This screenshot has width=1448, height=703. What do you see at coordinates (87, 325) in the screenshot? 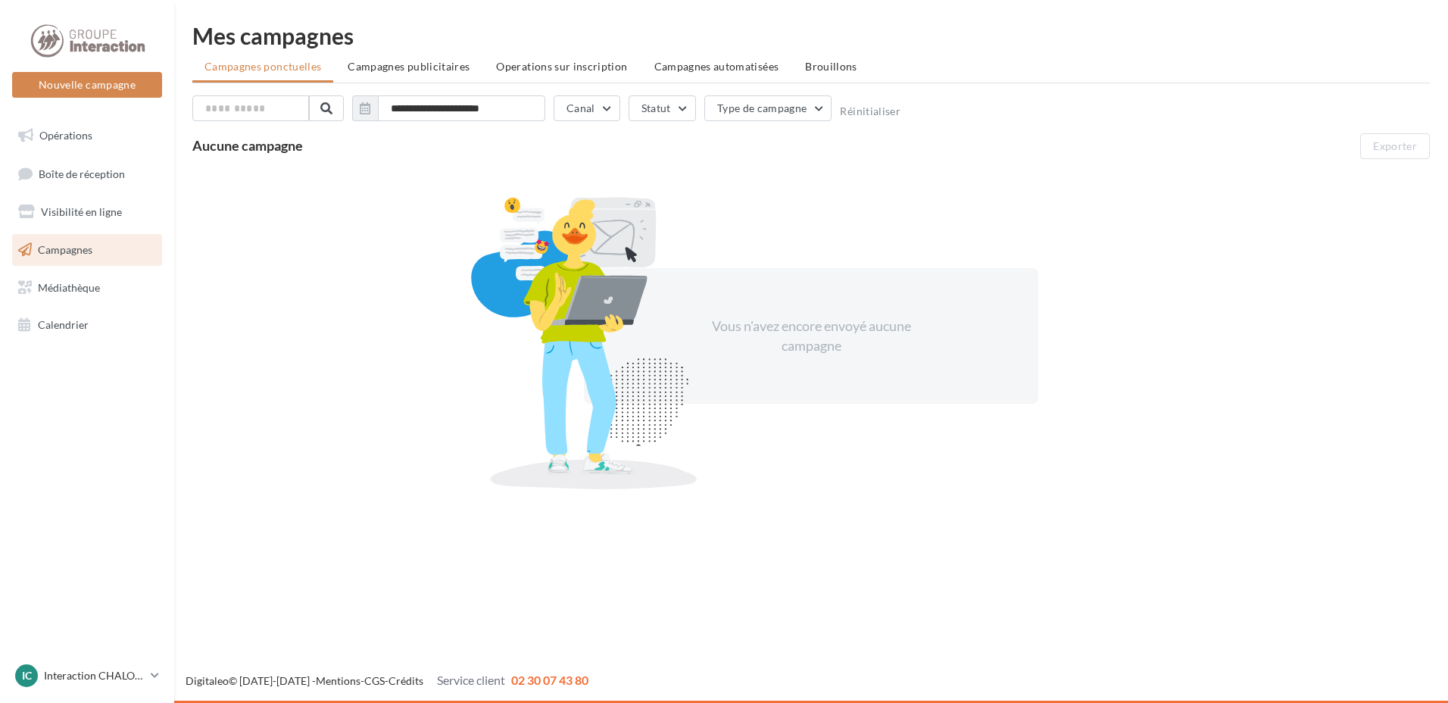
I see `a: Calendrier` at bounding box center [87, 325].